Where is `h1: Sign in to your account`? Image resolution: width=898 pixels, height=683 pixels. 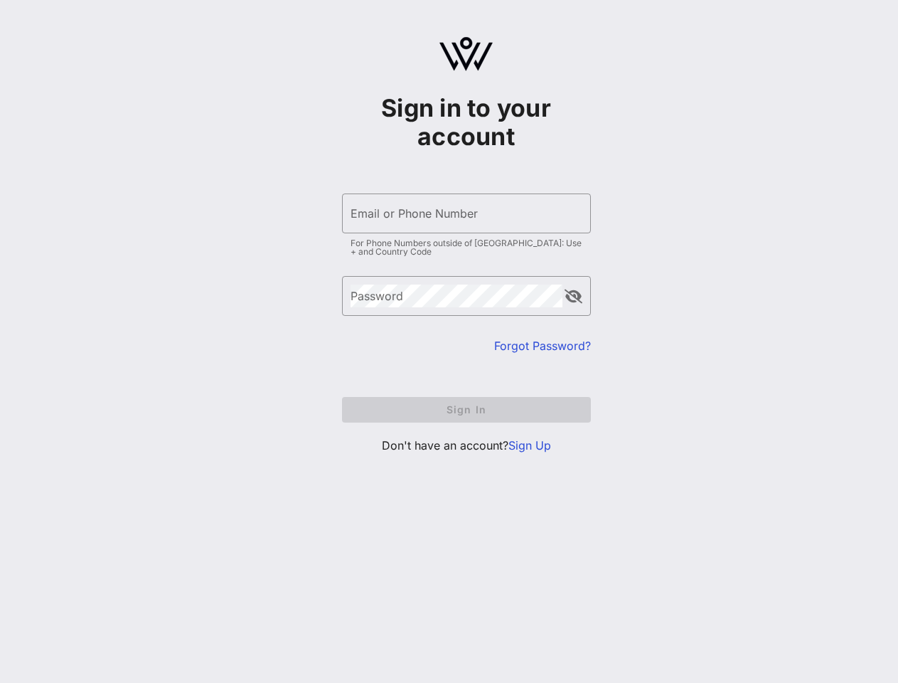 h1: Sign in to your account is located at coordinates (466, 122).